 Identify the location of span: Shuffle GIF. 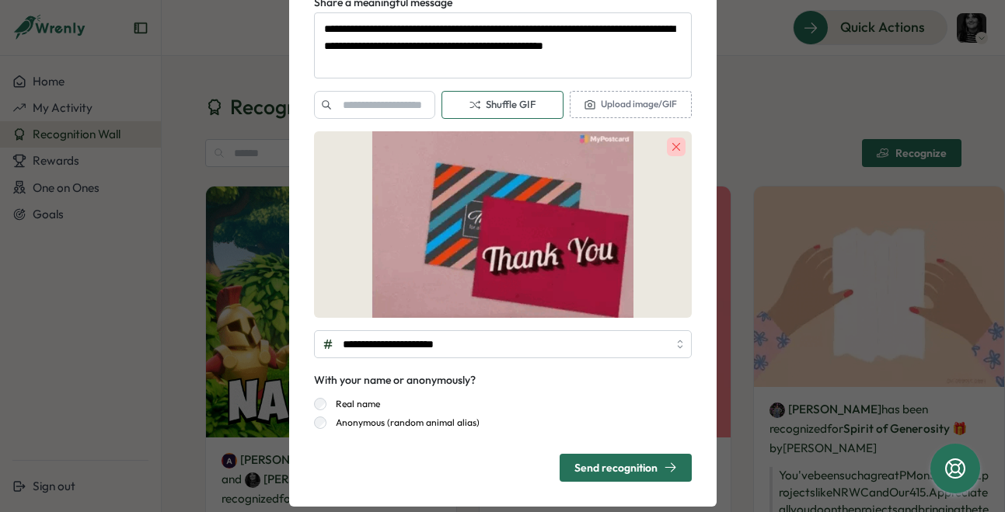
(502, 105).